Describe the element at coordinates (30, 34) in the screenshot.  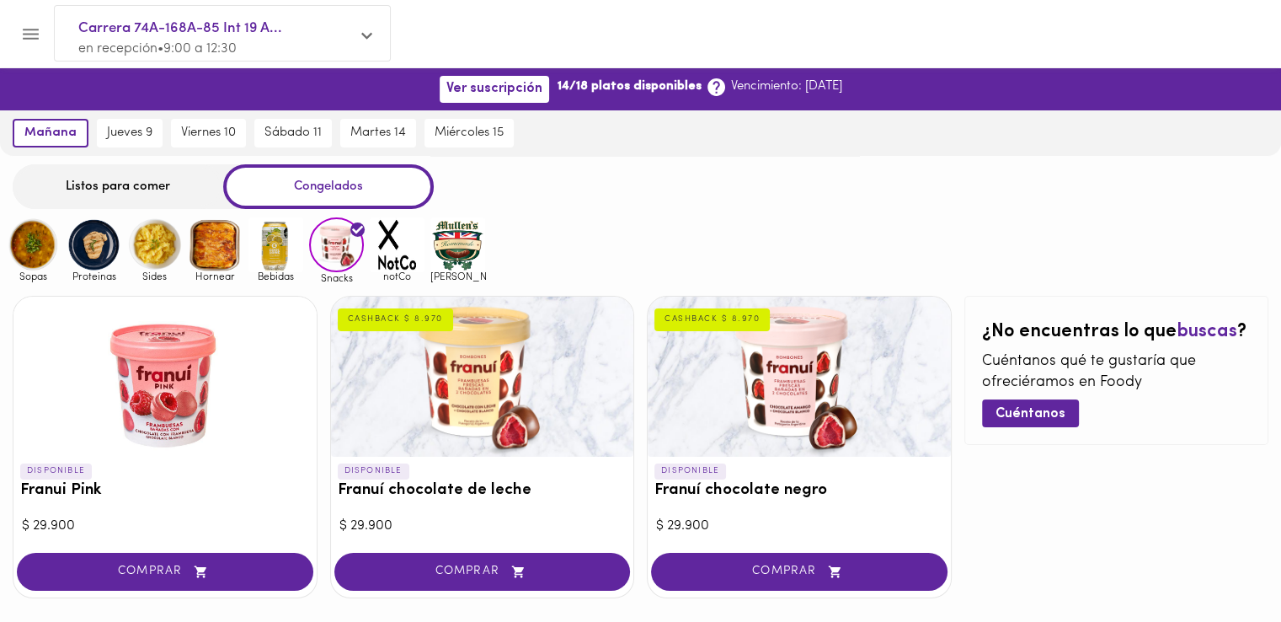
I see `button: Menu` at that location.